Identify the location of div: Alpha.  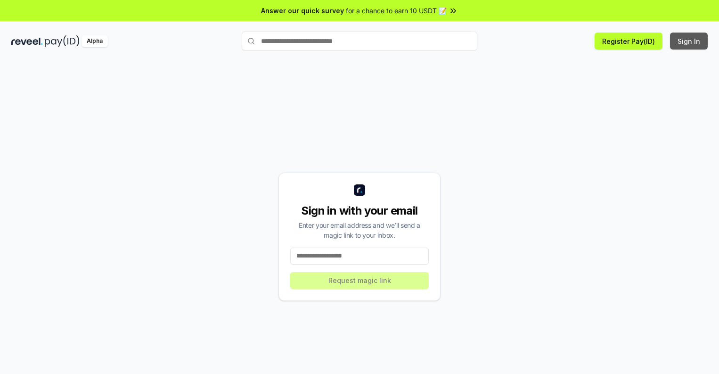
(95, 41).